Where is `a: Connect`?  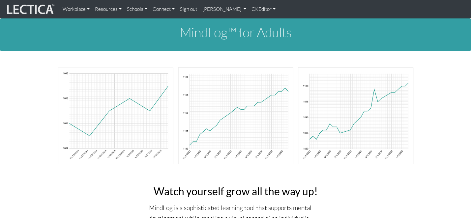
a: Connect is located at coordinates (163, 9).